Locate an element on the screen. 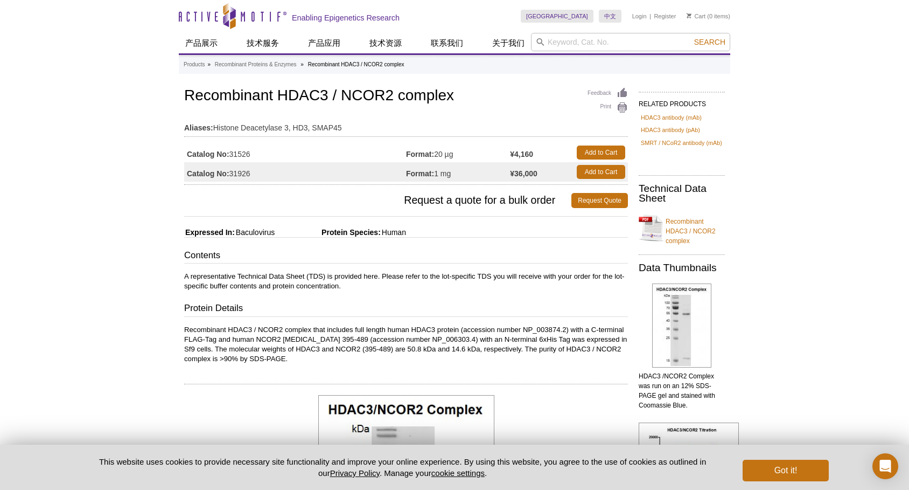 The width and height of the screenshot is (909, 490). td: Histone Deacetylase 3, HD3, SMAP45 is located at coordinates (406, 125).